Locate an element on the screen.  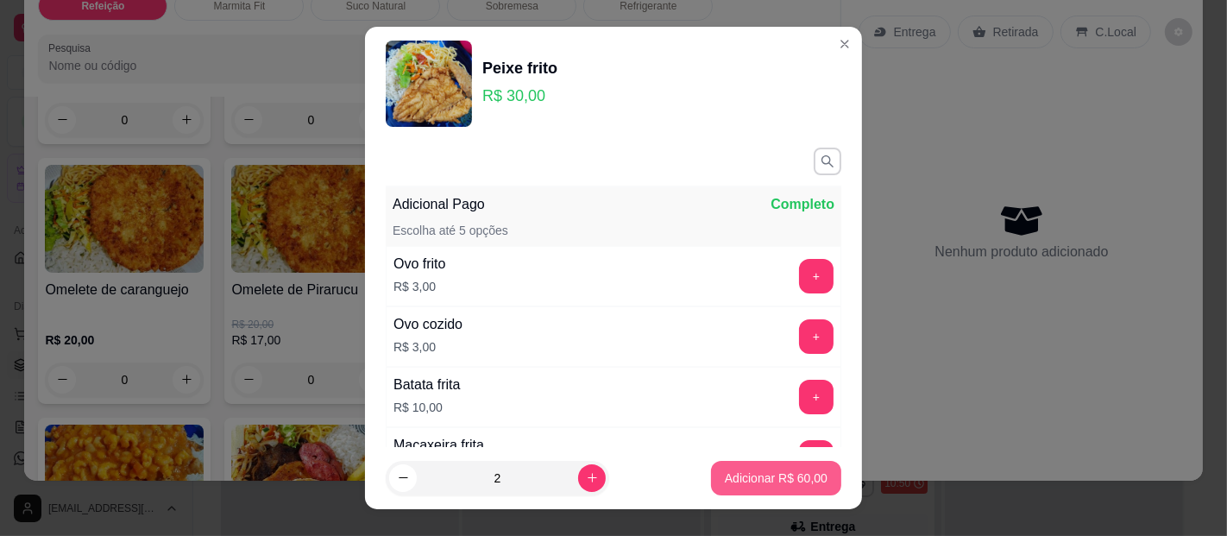
p: Completo is located at coordinates (802, 204).